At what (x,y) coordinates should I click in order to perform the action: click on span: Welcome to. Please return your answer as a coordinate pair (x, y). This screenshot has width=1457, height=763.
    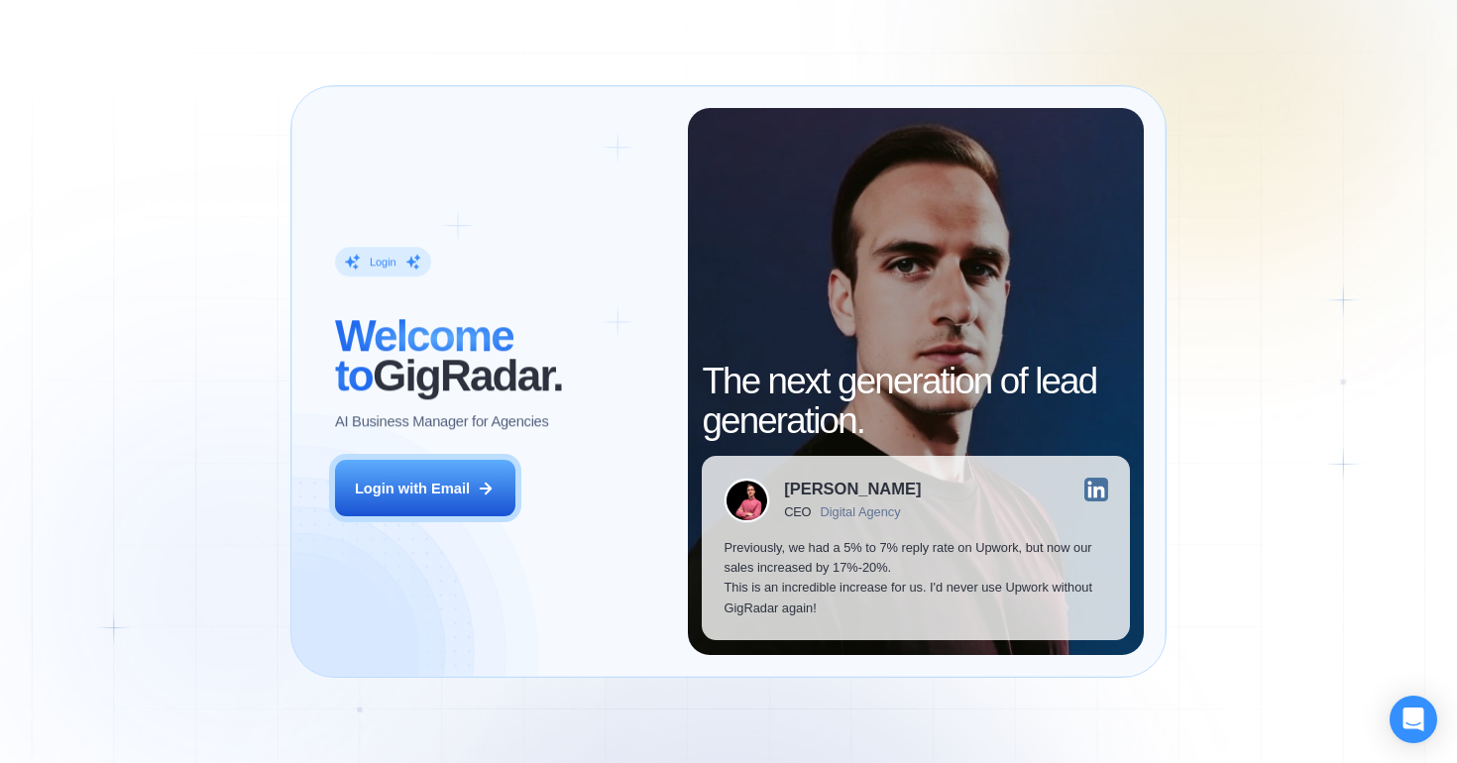
    Looking at the image, I should click on (424, 356).